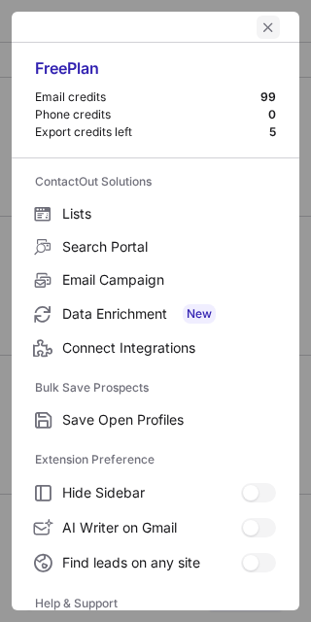  What do you see at coordinates (272, 115) in the screenshot?
I see `div: 0` at bounding box center [272, 115].